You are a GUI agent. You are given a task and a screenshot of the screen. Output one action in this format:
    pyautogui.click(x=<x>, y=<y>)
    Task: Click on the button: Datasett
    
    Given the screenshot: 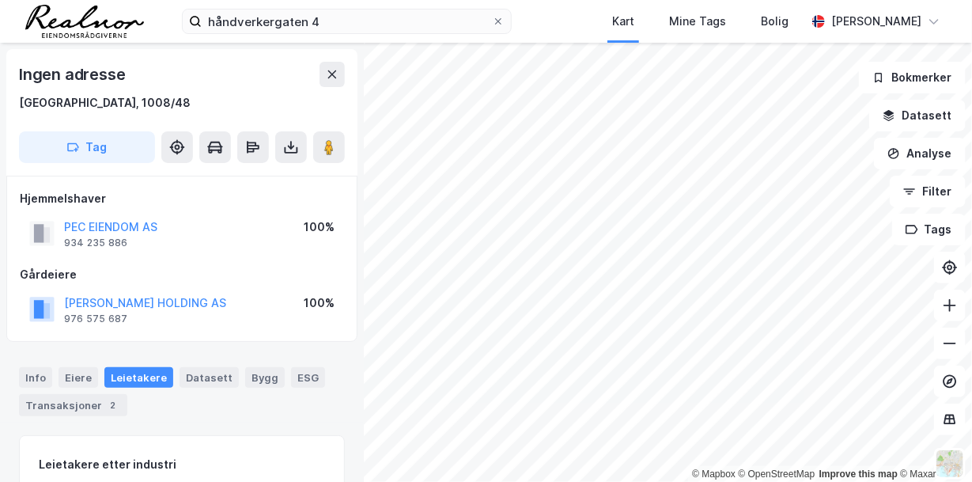 What is the action you would take?
    pyautogui.click(x=917, y=115)
    